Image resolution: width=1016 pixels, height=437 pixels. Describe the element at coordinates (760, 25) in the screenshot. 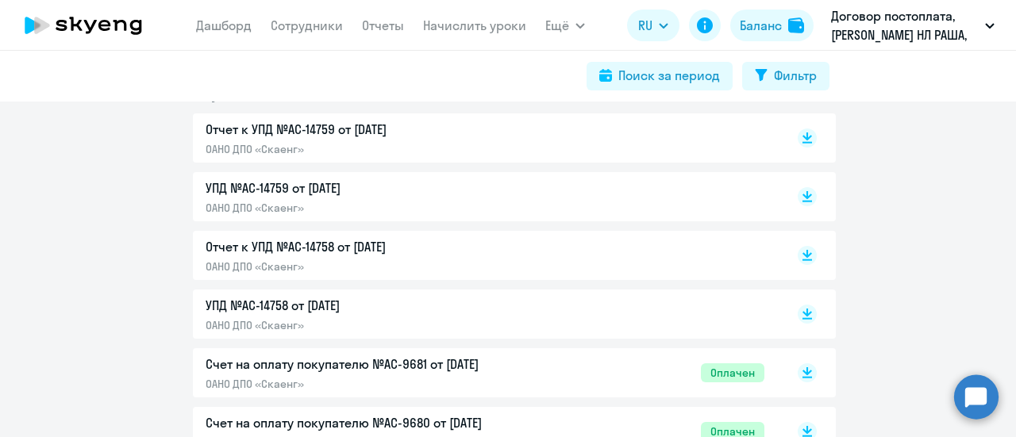

I see `div: Баланс` at that location.